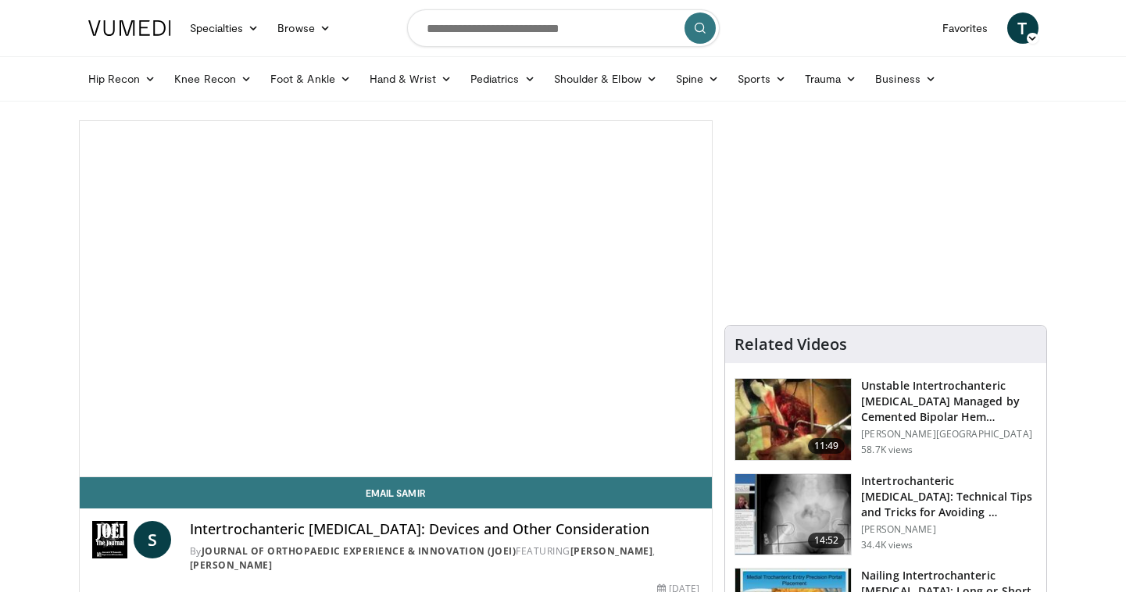  Describe the element at coordinates (1023, 28) in the screenshot. I see `span: T` at that location.